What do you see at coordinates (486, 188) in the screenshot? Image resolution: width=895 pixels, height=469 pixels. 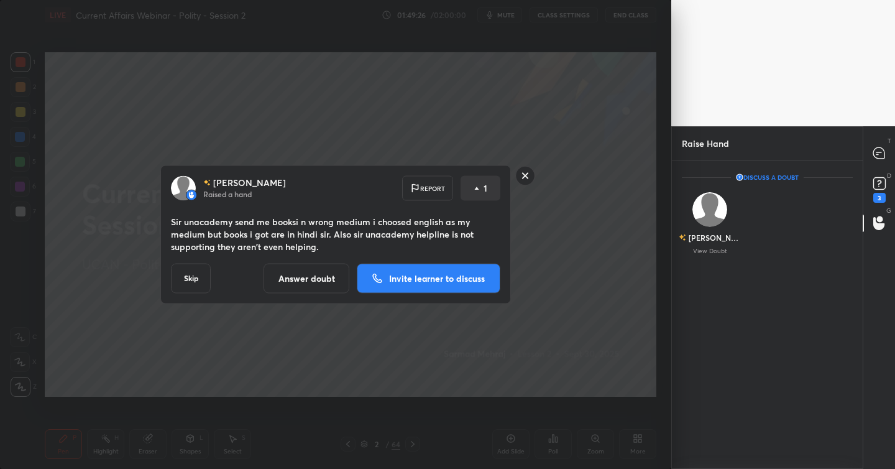 I see `p: 1` at bounding box center [486, 188].